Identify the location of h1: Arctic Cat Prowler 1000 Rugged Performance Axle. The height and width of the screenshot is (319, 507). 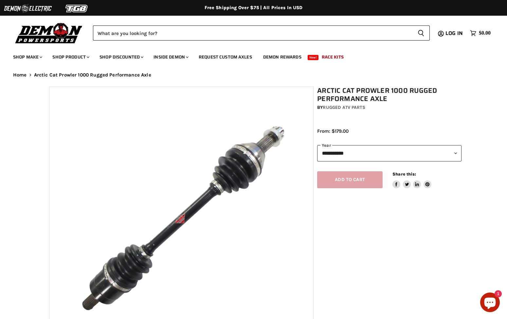
(389, 95).